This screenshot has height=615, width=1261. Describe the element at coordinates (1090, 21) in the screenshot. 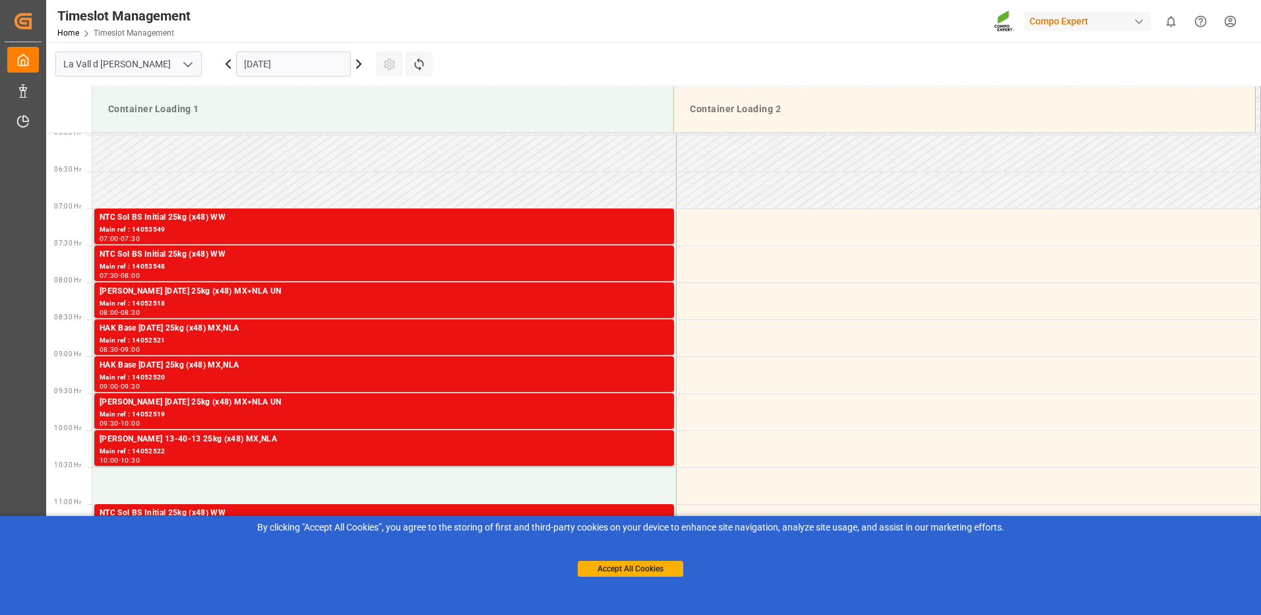

I see `button: Compo Expert` at that location.